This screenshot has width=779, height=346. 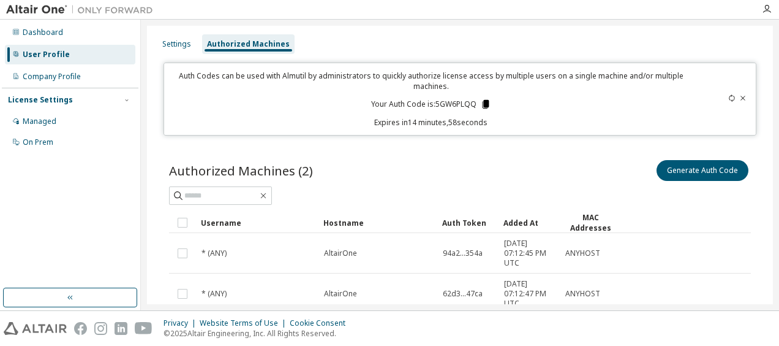 What do you see at coordinates (51, 77) in the screenshot?
I see `div: Company Profile` at bounding box center [51, 77].